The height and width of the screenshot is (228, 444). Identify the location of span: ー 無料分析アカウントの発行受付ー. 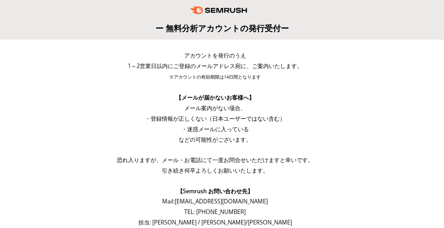
(222, 28).